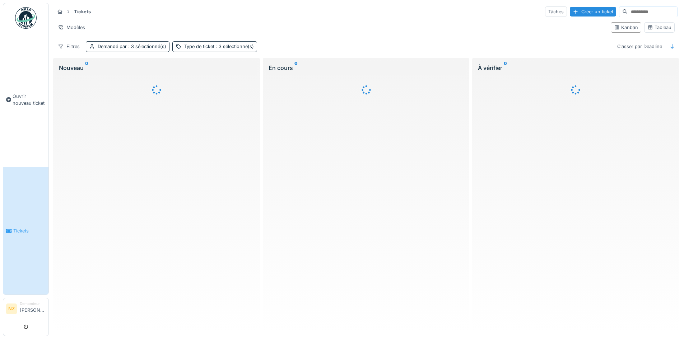  I want to click on div: À vérifier, so click(576, 68).